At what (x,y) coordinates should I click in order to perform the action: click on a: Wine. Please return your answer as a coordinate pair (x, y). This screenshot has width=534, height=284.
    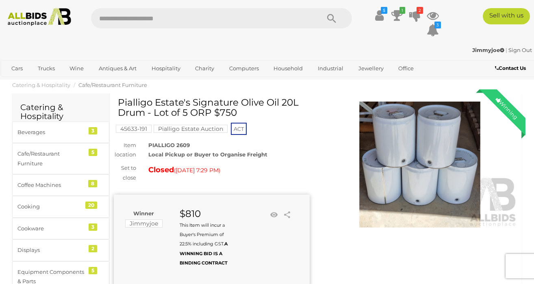
    Looking at the image, I should click on (76, 68).